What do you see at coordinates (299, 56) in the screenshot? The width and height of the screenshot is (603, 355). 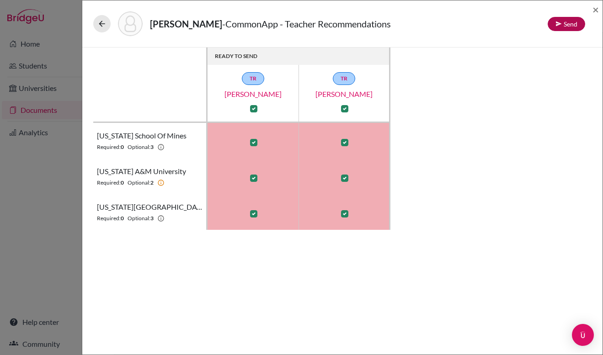 I see `th: READY TO SEND` at bounding box center [299, 56].